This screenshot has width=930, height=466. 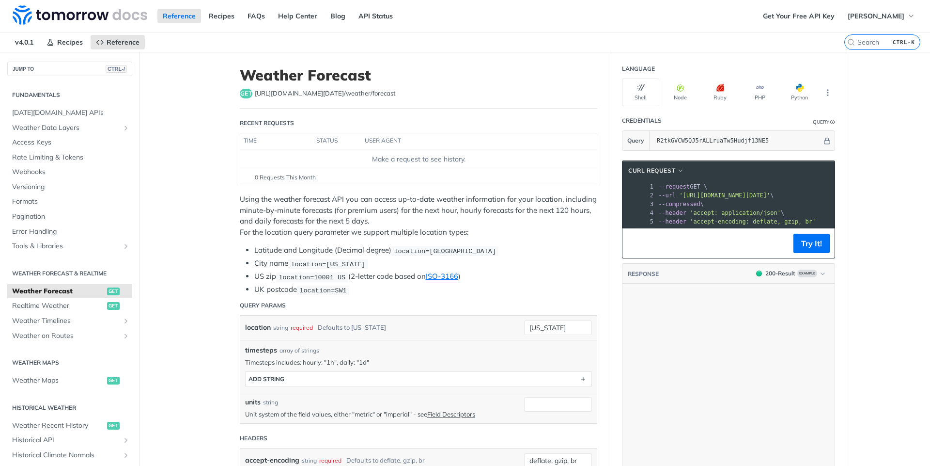 I want to click on input: apikey, so click(x=737, y=140).